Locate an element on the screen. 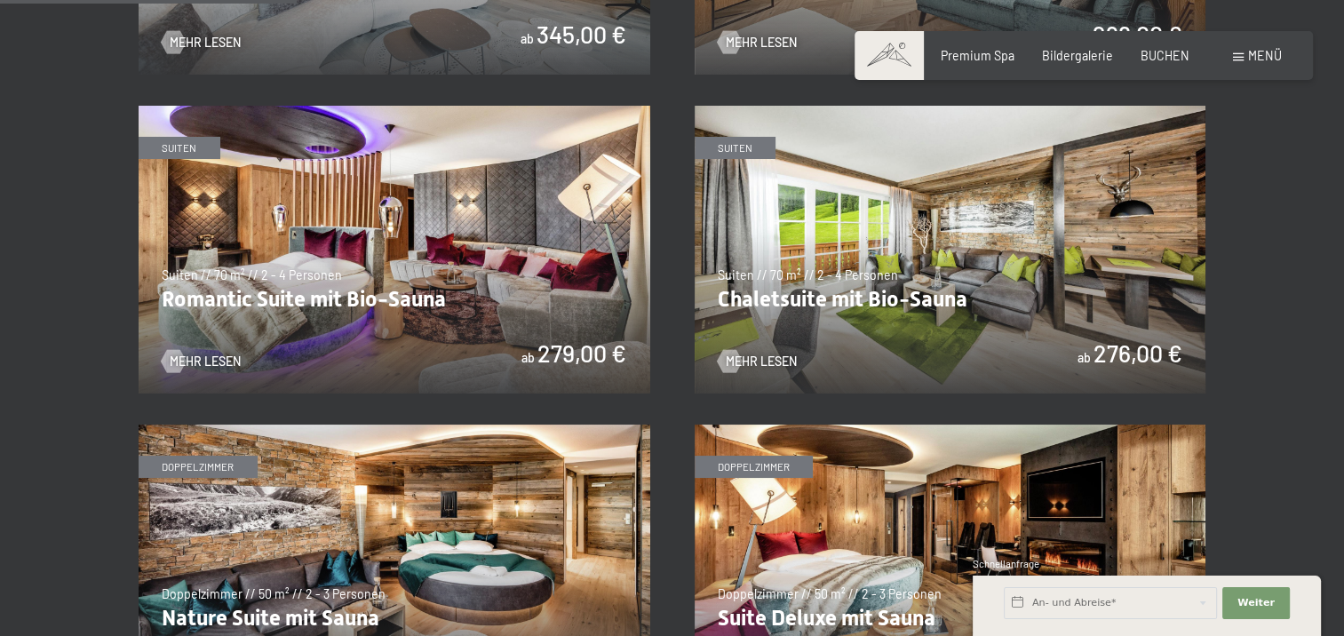  a: Romantic Suite mit Bio-Sauna is located at coordinates (394, 110).